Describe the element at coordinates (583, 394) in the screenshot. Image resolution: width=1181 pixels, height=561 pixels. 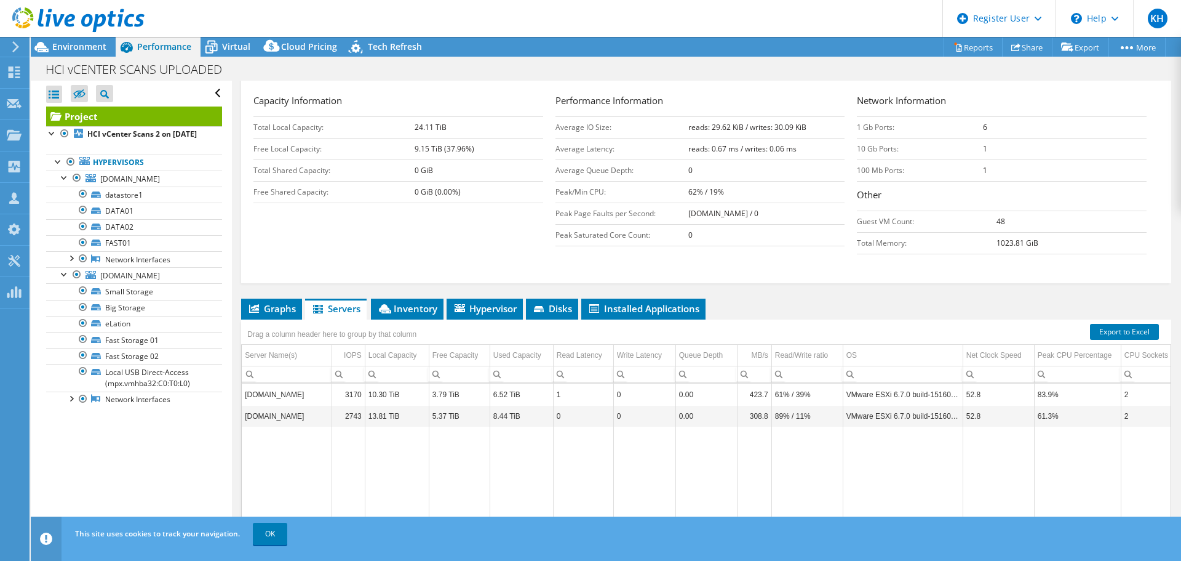
I see `td: Column Read Latency, Value 1` at that location.